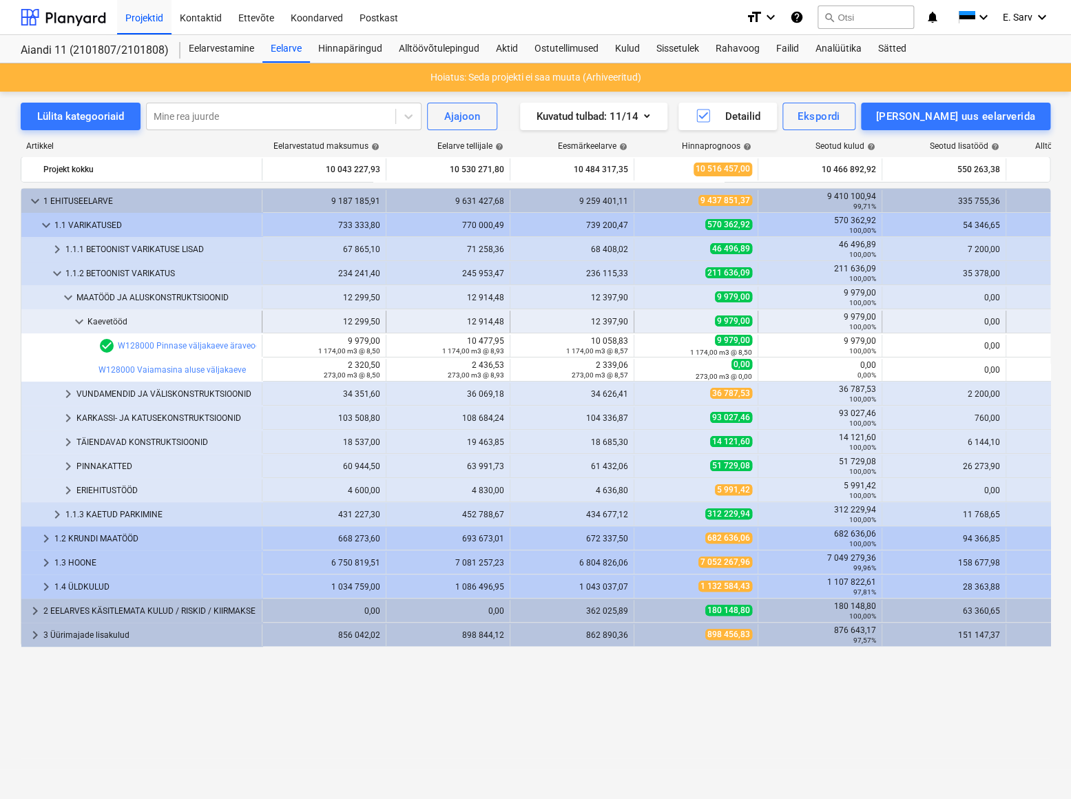 Image resolution: width=1071 pixels, height=799 pixels. What do you see at coordinates (892, 49) in the screenshot?
I see `div: Sätted` at bounding box center [892, 49].